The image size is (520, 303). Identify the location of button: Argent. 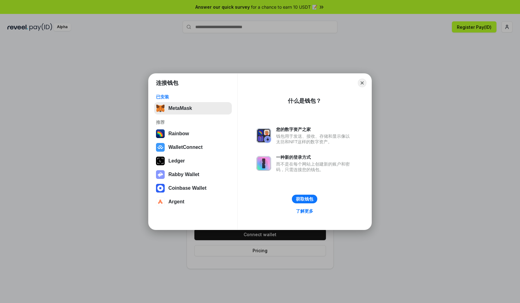
(193, 202).